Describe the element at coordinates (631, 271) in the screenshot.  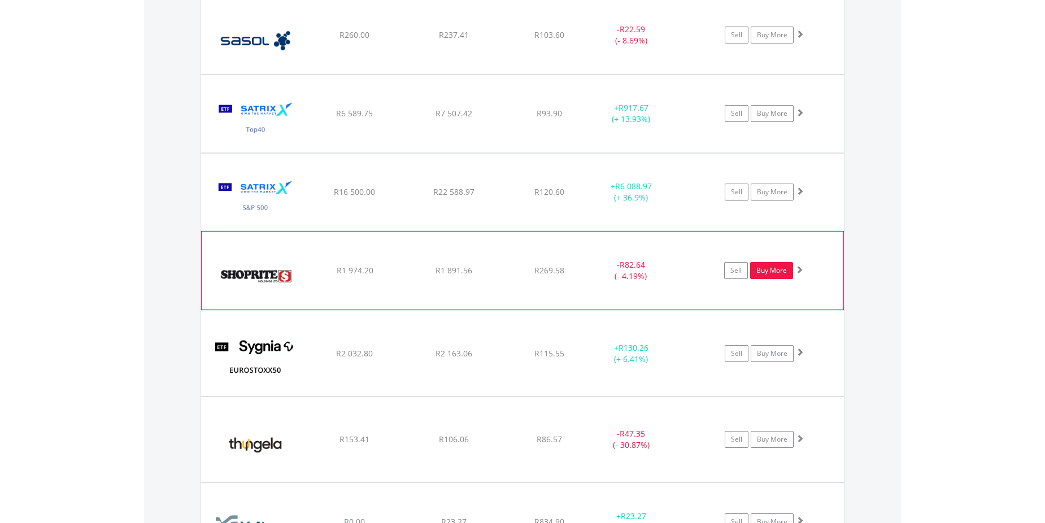
I see `div: - (- 4.19%)` at that location.